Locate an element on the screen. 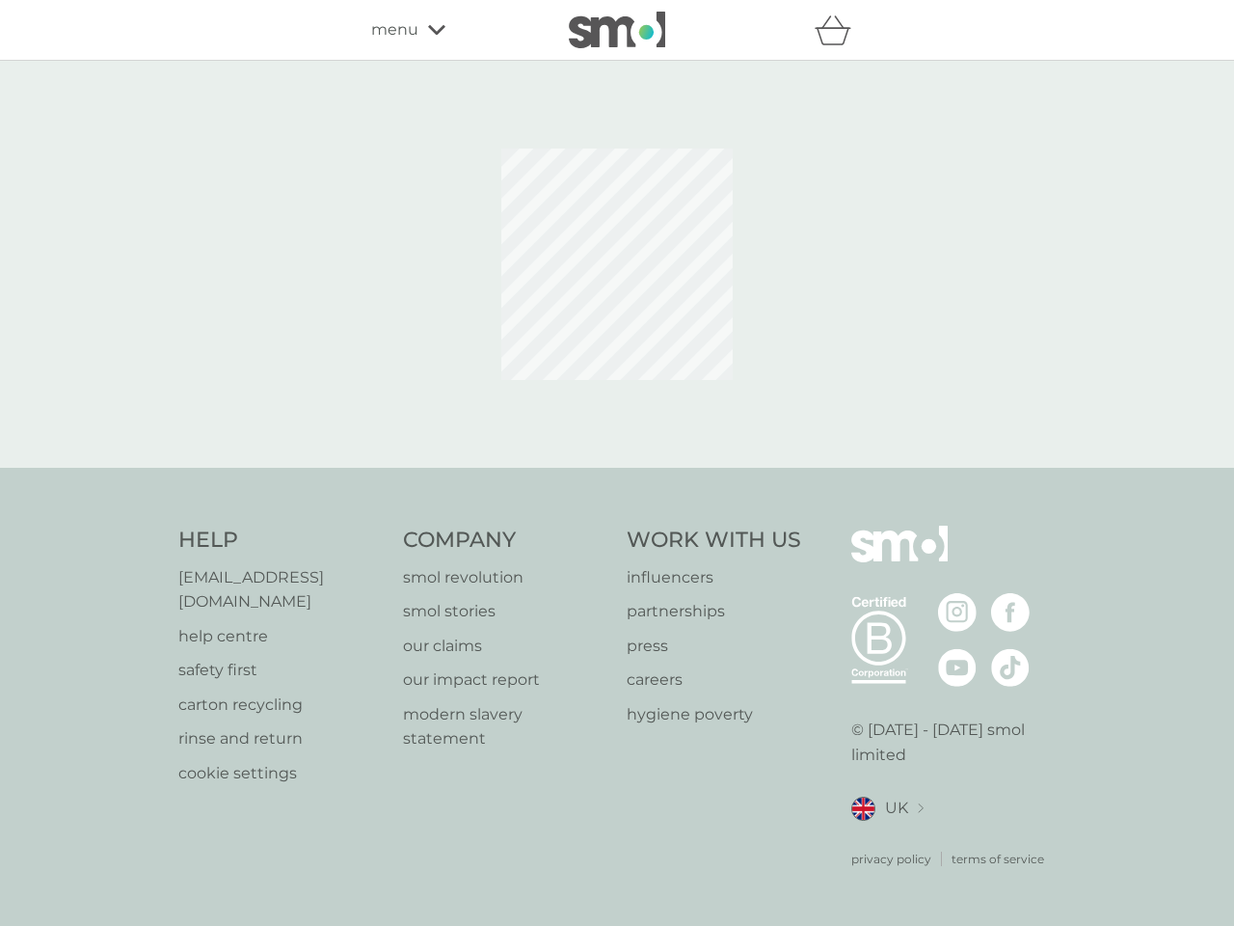 Image resolution: width=1234 pixels, height=926 pixels. p: press is located at coordinates (714, 646).